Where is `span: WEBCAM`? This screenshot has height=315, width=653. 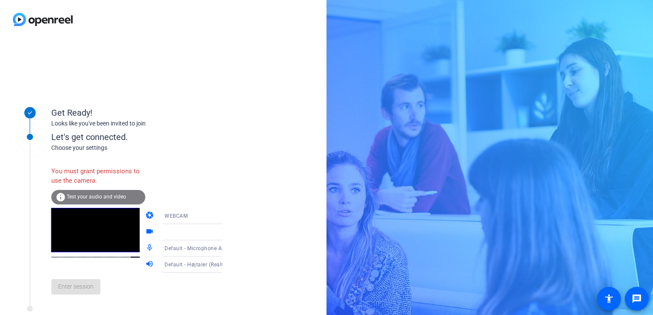 span: WEBCAM is located at coordinates (176, 216).